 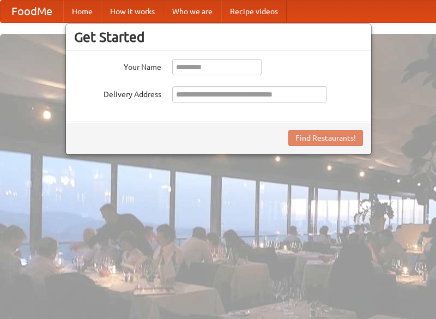 What do you see at coordinates (82, 11) in the screenshot?
I see `a: Home` at bounding box center [82, 11].